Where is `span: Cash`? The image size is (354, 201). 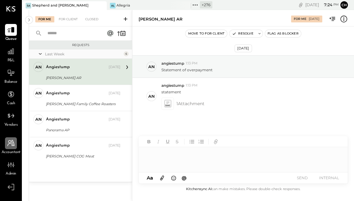 span: Cash is located at coordinates (11, 104).